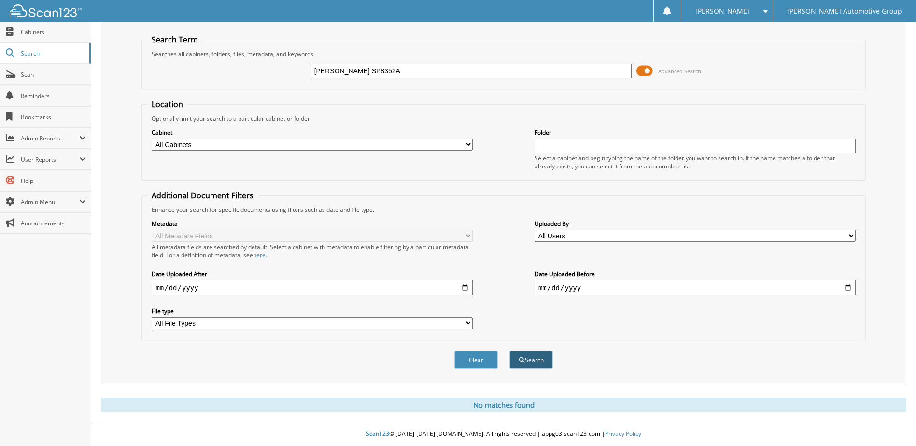 The image size is (916, 446). What do you see at coordinates (503, 54) in the screenshot?
I see `div: Searches all cabinets, folders, files, metadata, and keywords` at bounding box center [503, 54].